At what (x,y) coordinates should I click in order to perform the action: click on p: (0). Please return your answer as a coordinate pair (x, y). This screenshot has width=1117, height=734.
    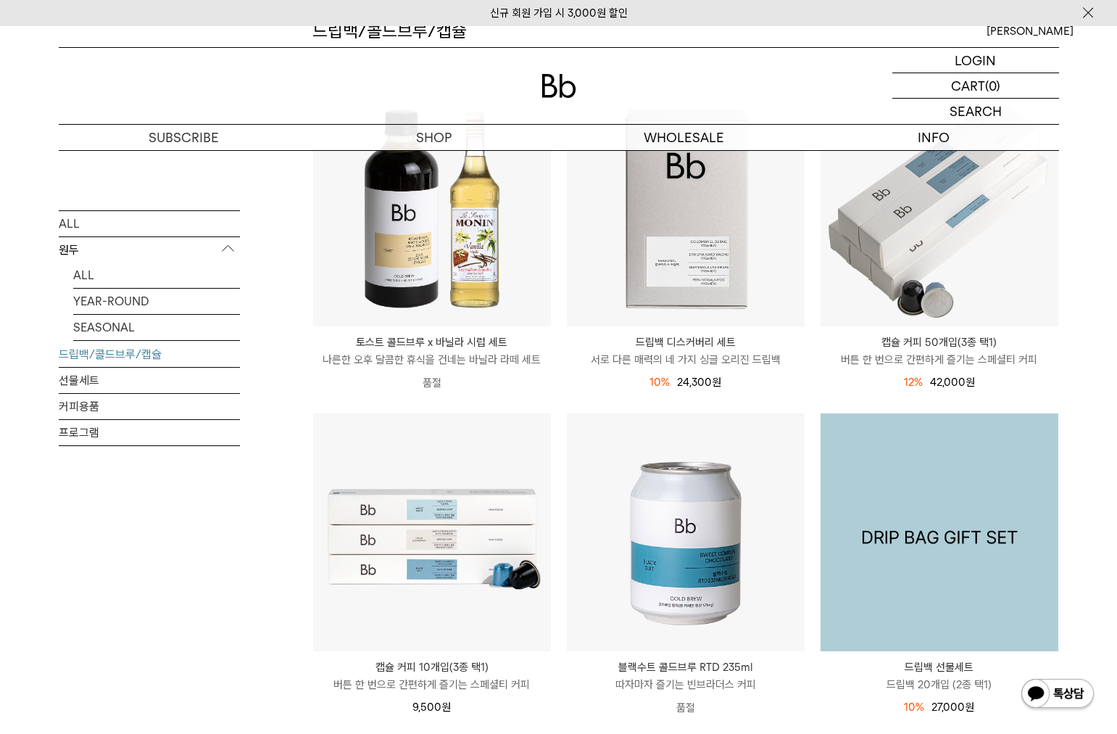
    Looking at the image, I should click on (993, 86).